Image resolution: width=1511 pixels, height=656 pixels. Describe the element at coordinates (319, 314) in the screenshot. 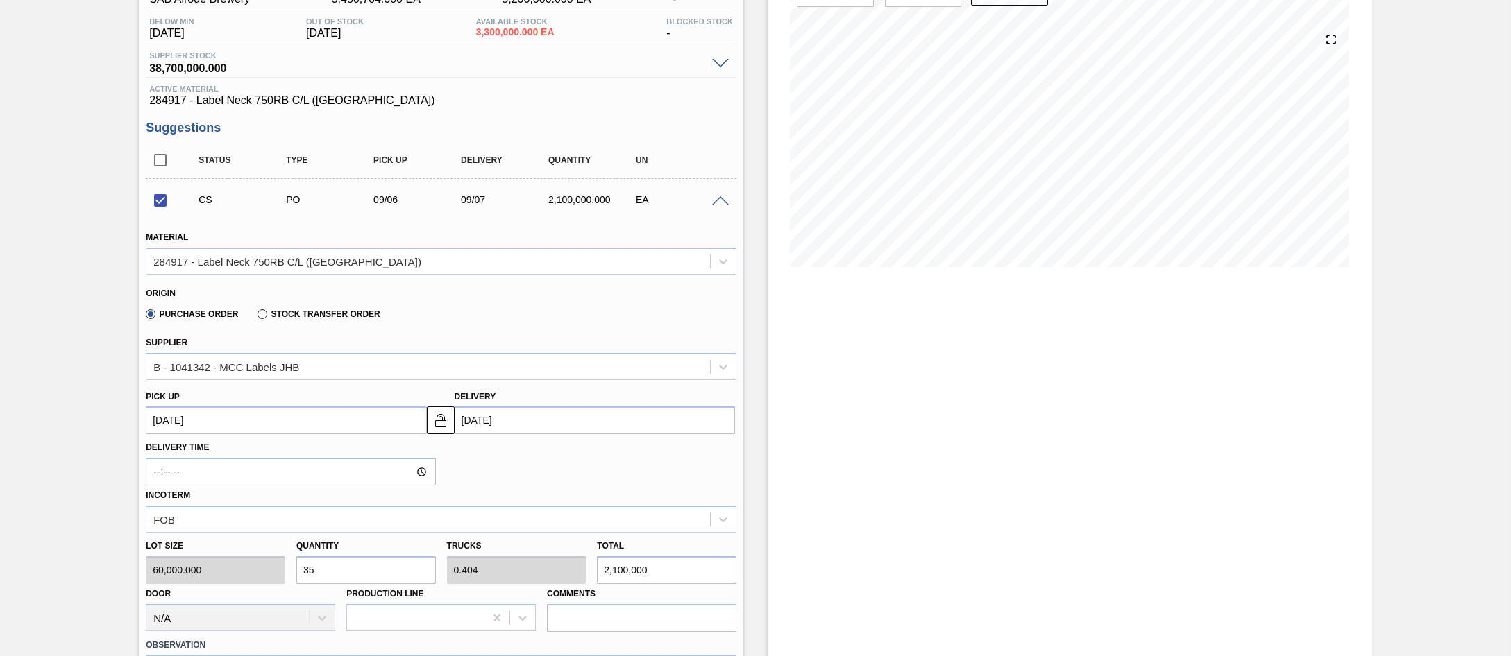

I see `label: Stock Transfer Order` at that location.